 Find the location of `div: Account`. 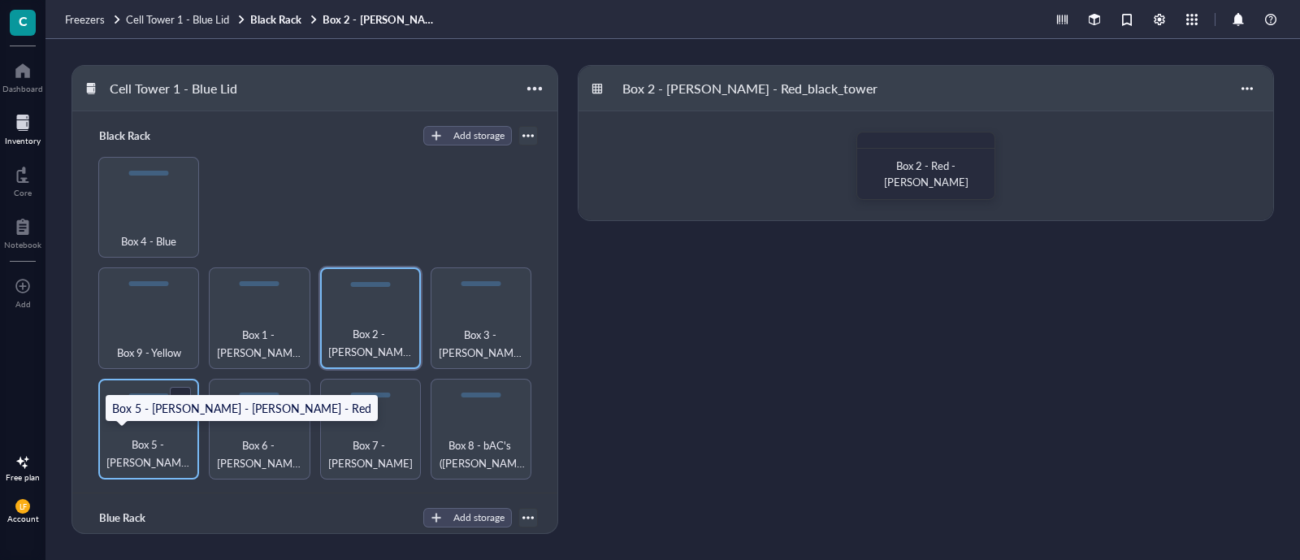

div: Account is located at coordinates (23, 518).